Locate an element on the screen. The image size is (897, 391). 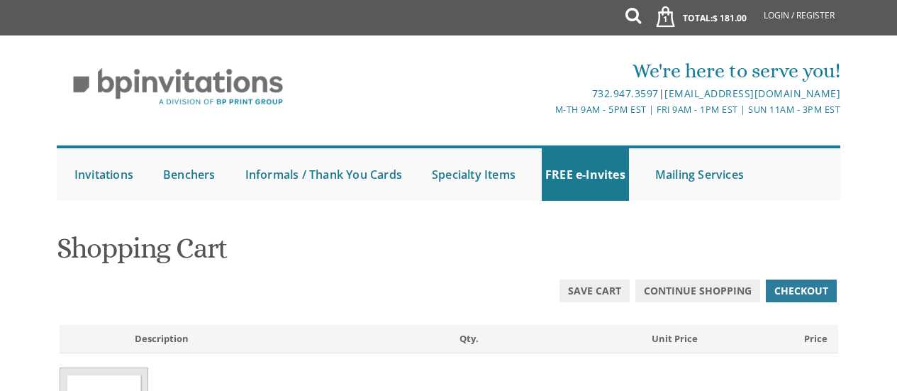
div: Price is located at coordinates (773, 338).